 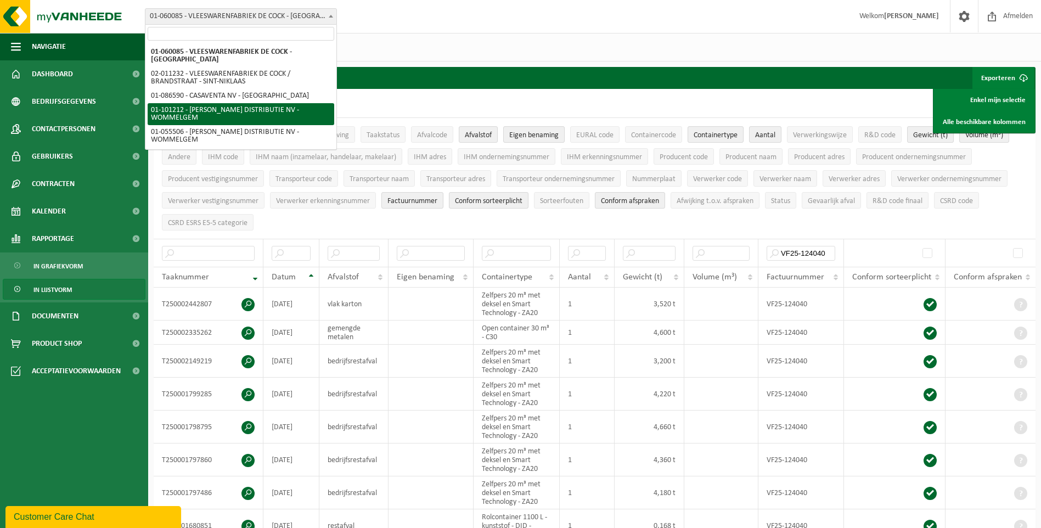 What do you see at coordinates (716, 135) in the screenshot?
I see `button: ContainertypeContainertype: Activate to sort` at bounding box center [716, 135].